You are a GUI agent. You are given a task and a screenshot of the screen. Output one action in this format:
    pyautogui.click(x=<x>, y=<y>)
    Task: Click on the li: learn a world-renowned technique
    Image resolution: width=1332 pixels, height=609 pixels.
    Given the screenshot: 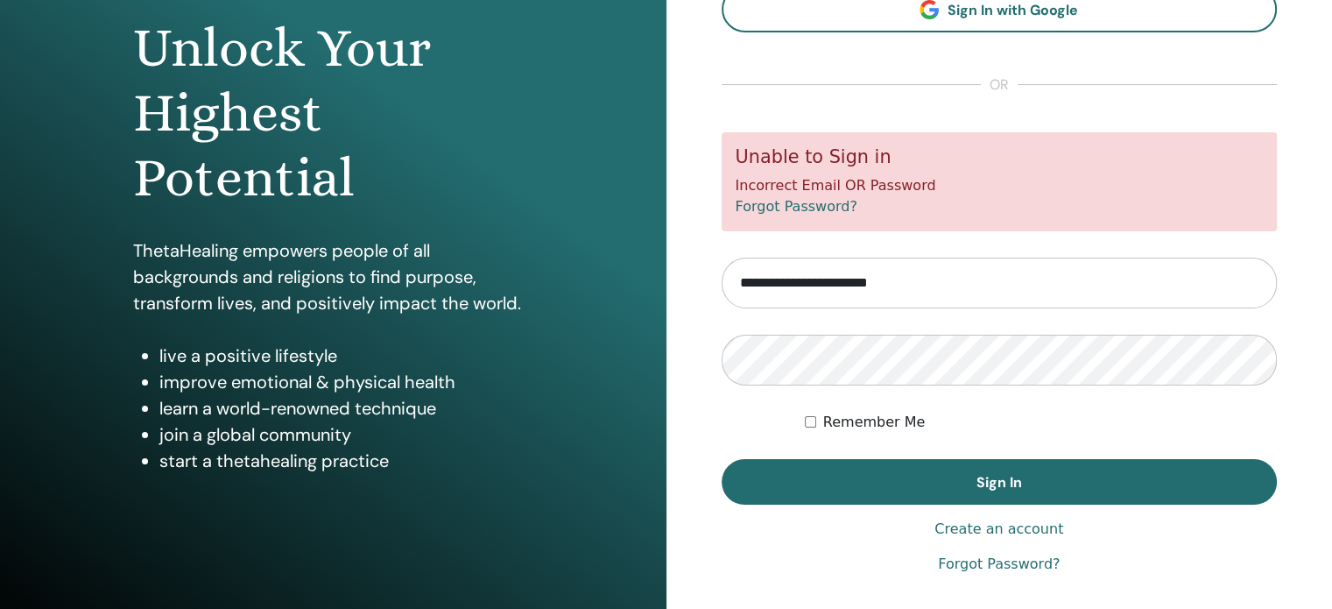 What is the action you would take?
    pyautogui.click(x=346, y=408)
    